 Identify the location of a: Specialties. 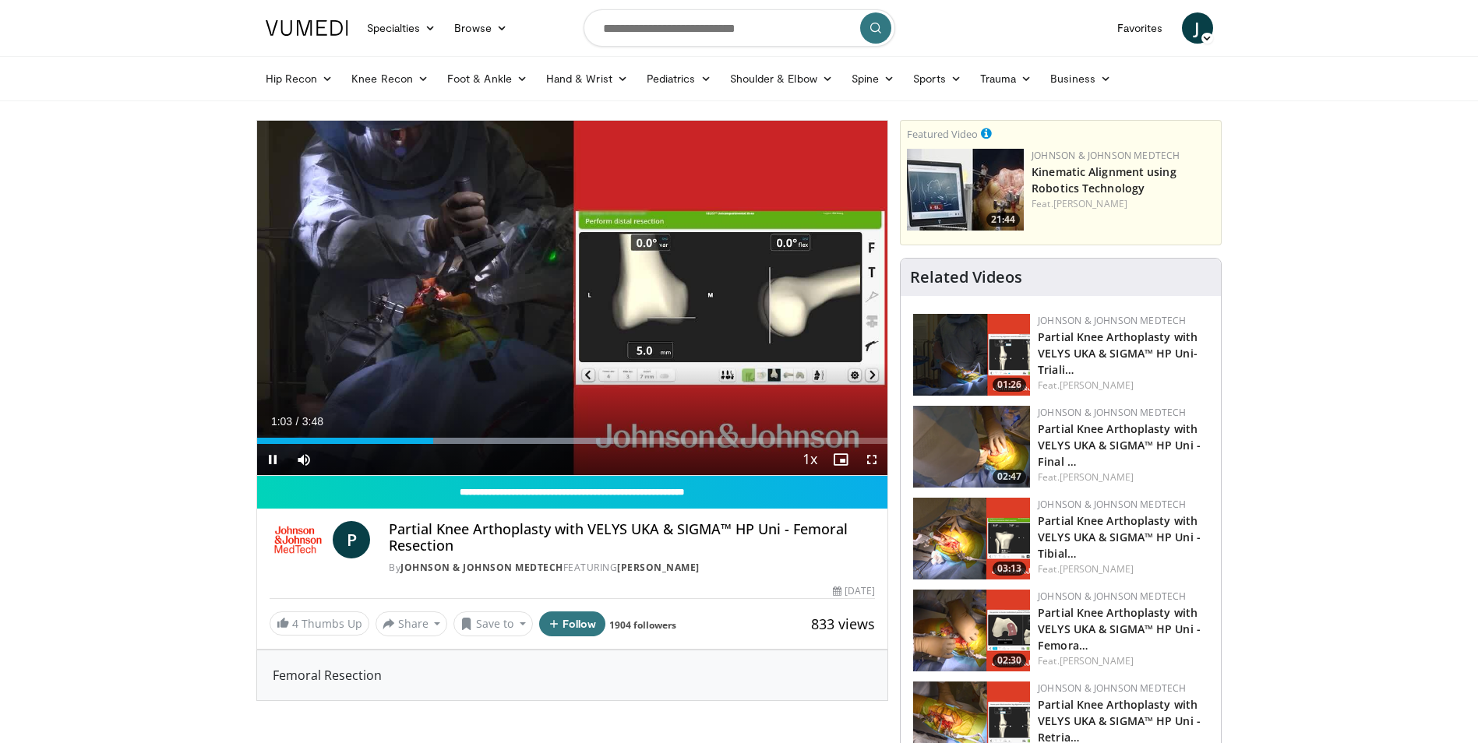
(401, 28).